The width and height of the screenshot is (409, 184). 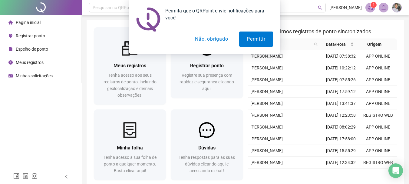 I want to click on span: Tenha acesso aos seus registros de ponto, incluindo geolocalização e demais observações!, so click(x=130, y=85).